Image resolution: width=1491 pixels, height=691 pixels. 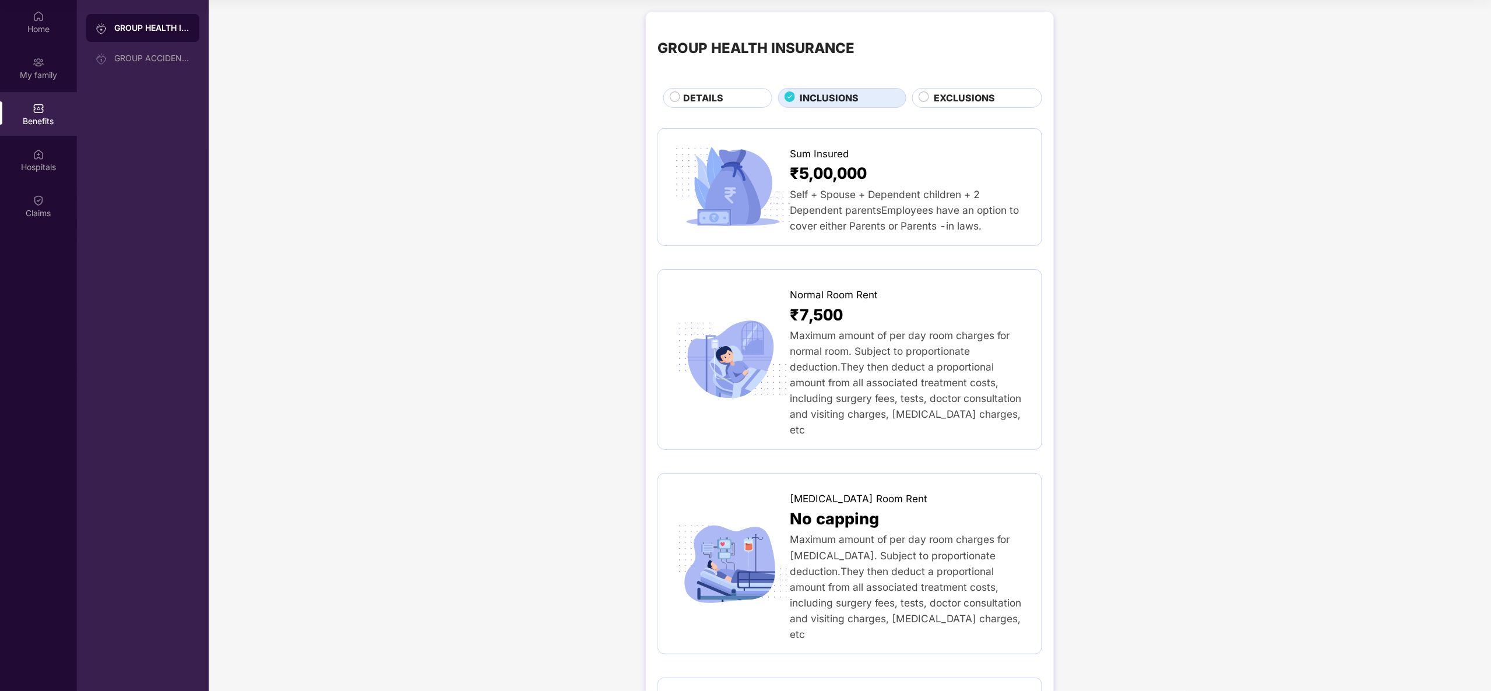 I want to click on span: Self + Spouse + Dependent children + 2 Dependent parentsEmployees have an option to cover either ..., so click(x=904, y=210).